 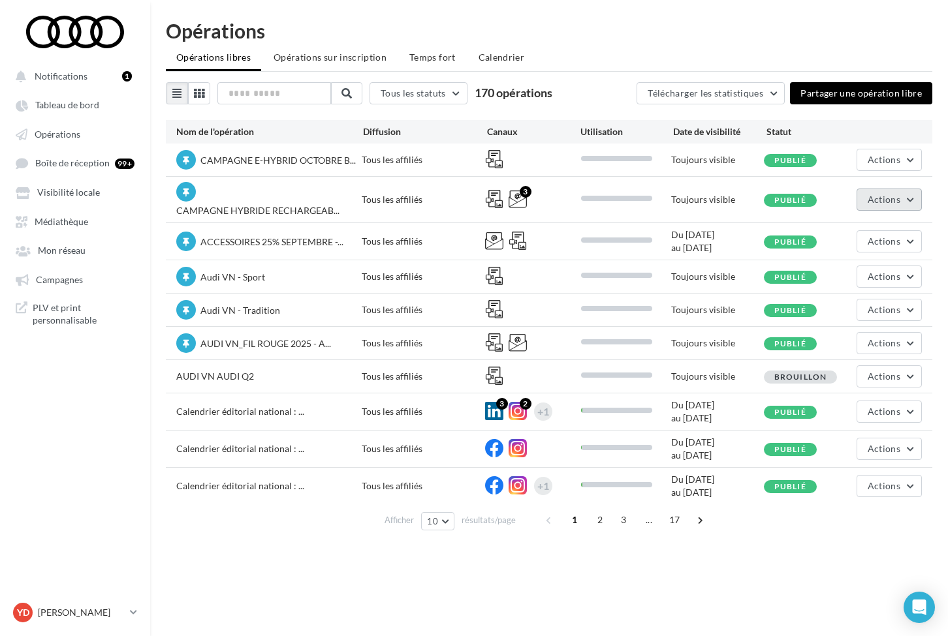 What do you see at coordinates (574, 520) in the screenshot?
I see `span: 1` at bounding box center [574, 520].